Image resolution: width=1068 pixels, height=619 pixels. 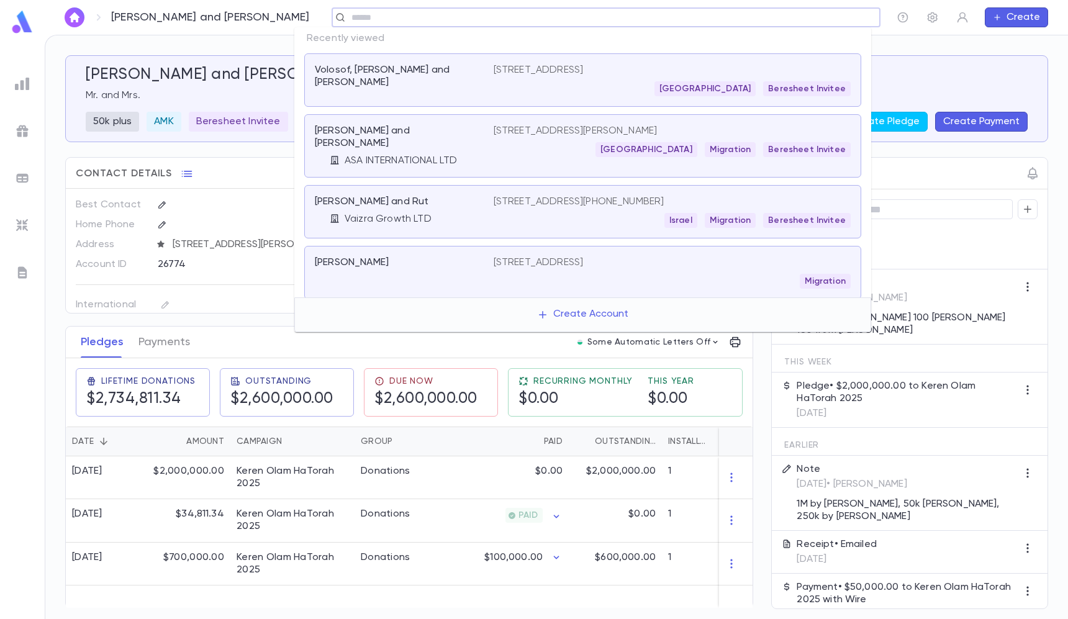 I want to click on p: Home Phone, so click(x=111, y=225).